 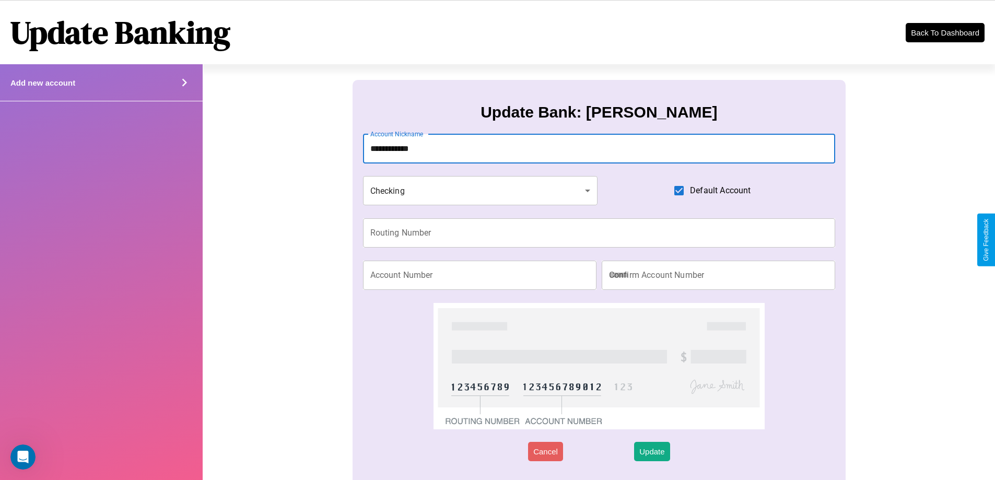 I want to click on span: Default Account, so click(x=720, y=191).